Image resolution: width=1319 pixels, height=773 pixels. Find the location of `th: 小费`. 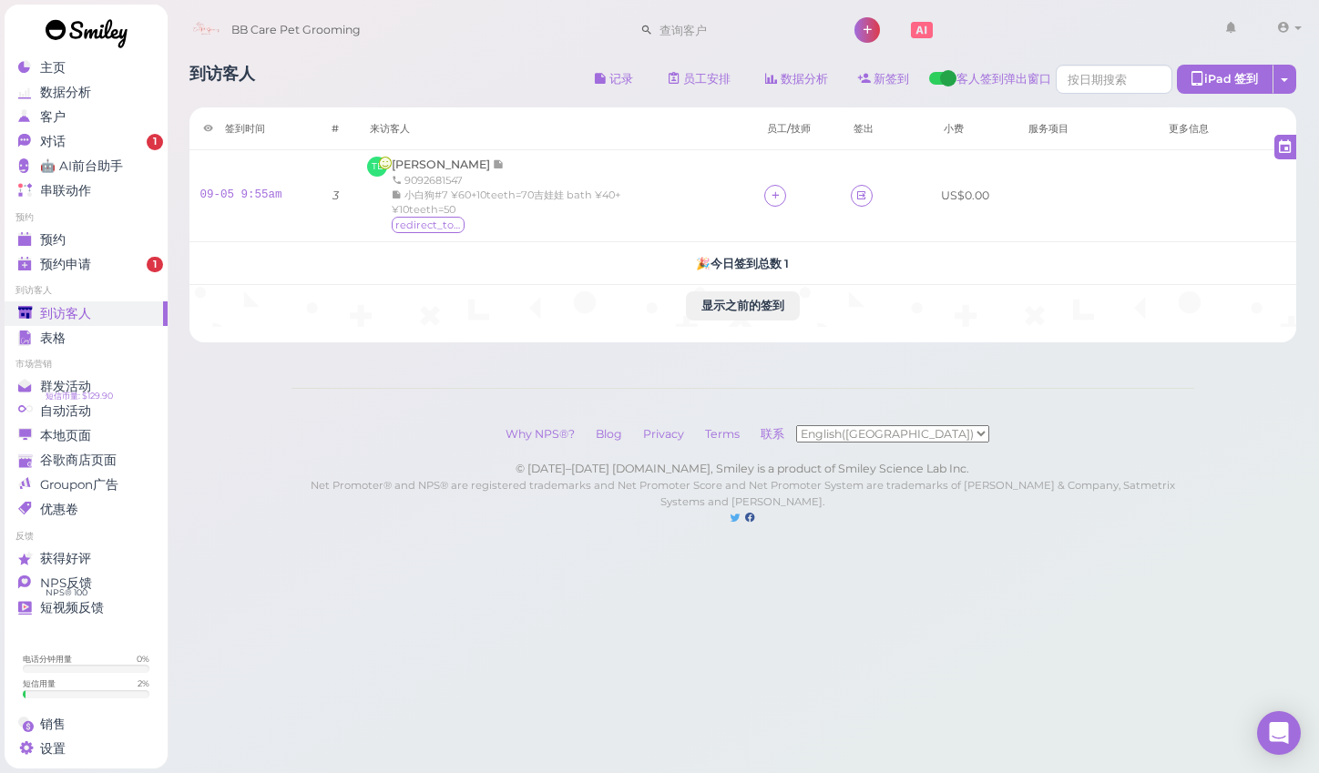

th: 小费 is located at coordinates (972, 128).